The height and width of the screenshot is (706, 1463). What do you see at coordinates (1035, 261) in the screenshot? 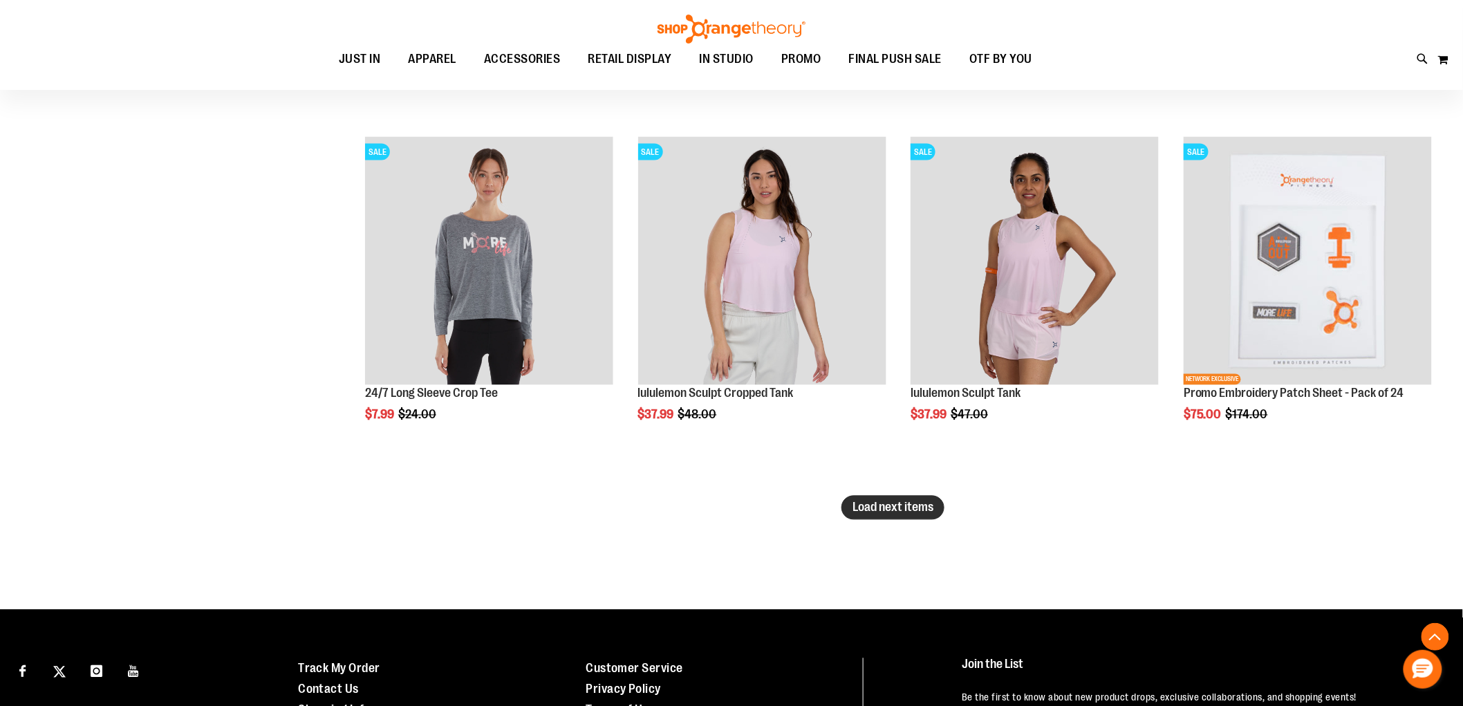
I see `img: Main Image of 1538347` at bounding box center [1035, 261].